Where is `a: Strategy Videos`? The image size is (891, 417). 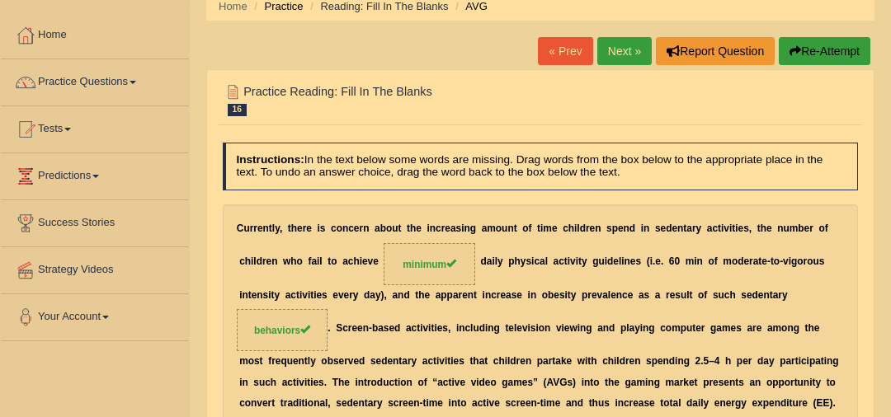 a: Strategy Videos is located at coordinates (95, 268).